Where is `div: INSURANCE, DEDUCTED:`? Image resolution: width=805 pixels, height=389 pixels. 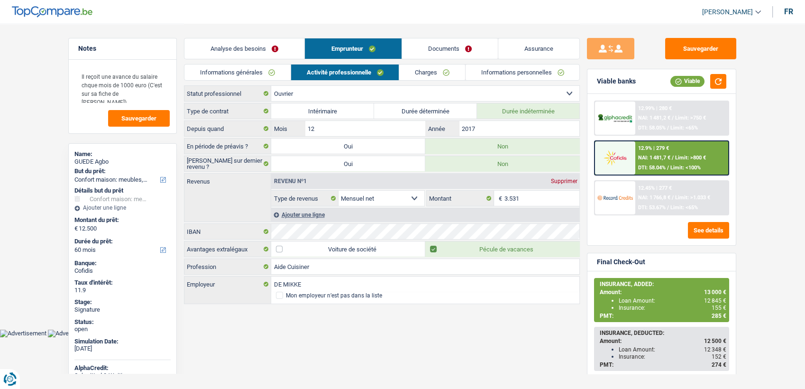 div: INSURANCE, DEDUCTED: is located at coordinates (663, 333).